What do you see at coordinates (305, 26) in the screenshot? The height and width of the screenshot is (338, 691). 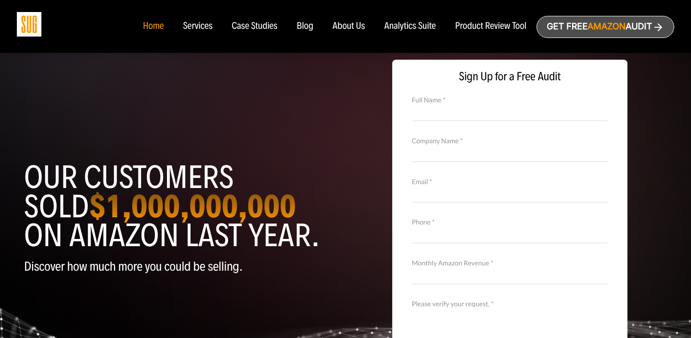 I see `div: Blog` at bounding box center [305, 26].